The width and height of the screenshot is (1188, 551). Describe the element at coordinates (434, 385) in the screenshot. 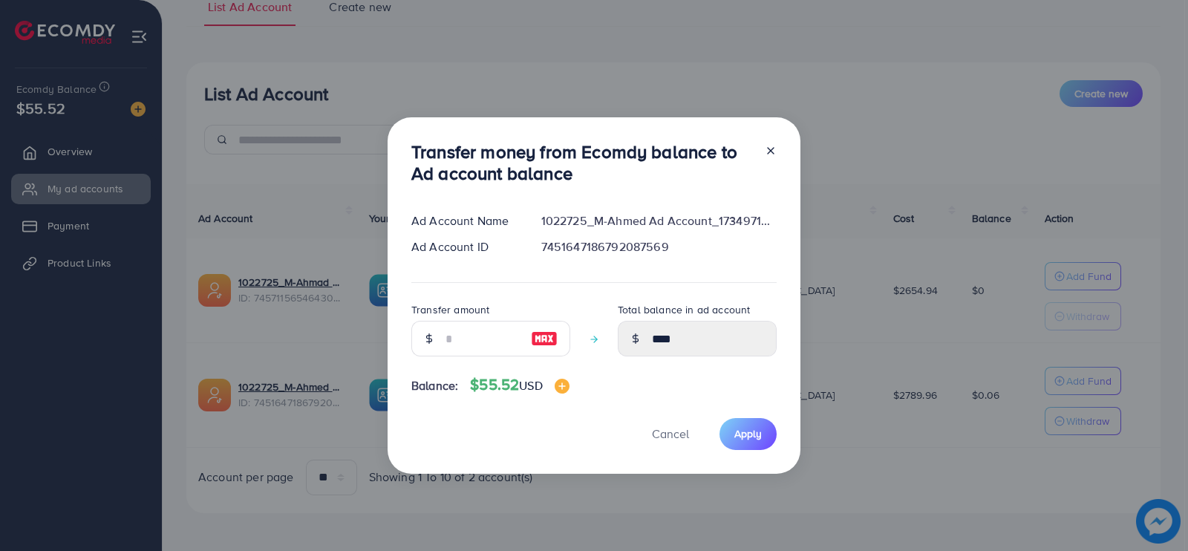

I see `span: Balance:` at that location.